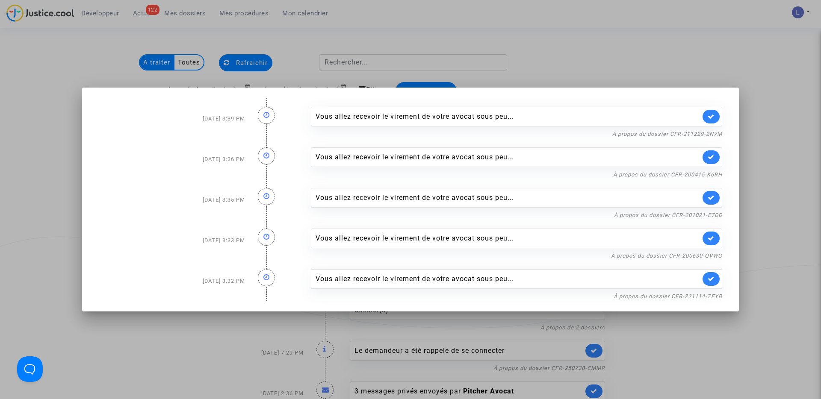  I want to click on a: À propos du dossier CFR-200415-K6RH, so click(667, 174).